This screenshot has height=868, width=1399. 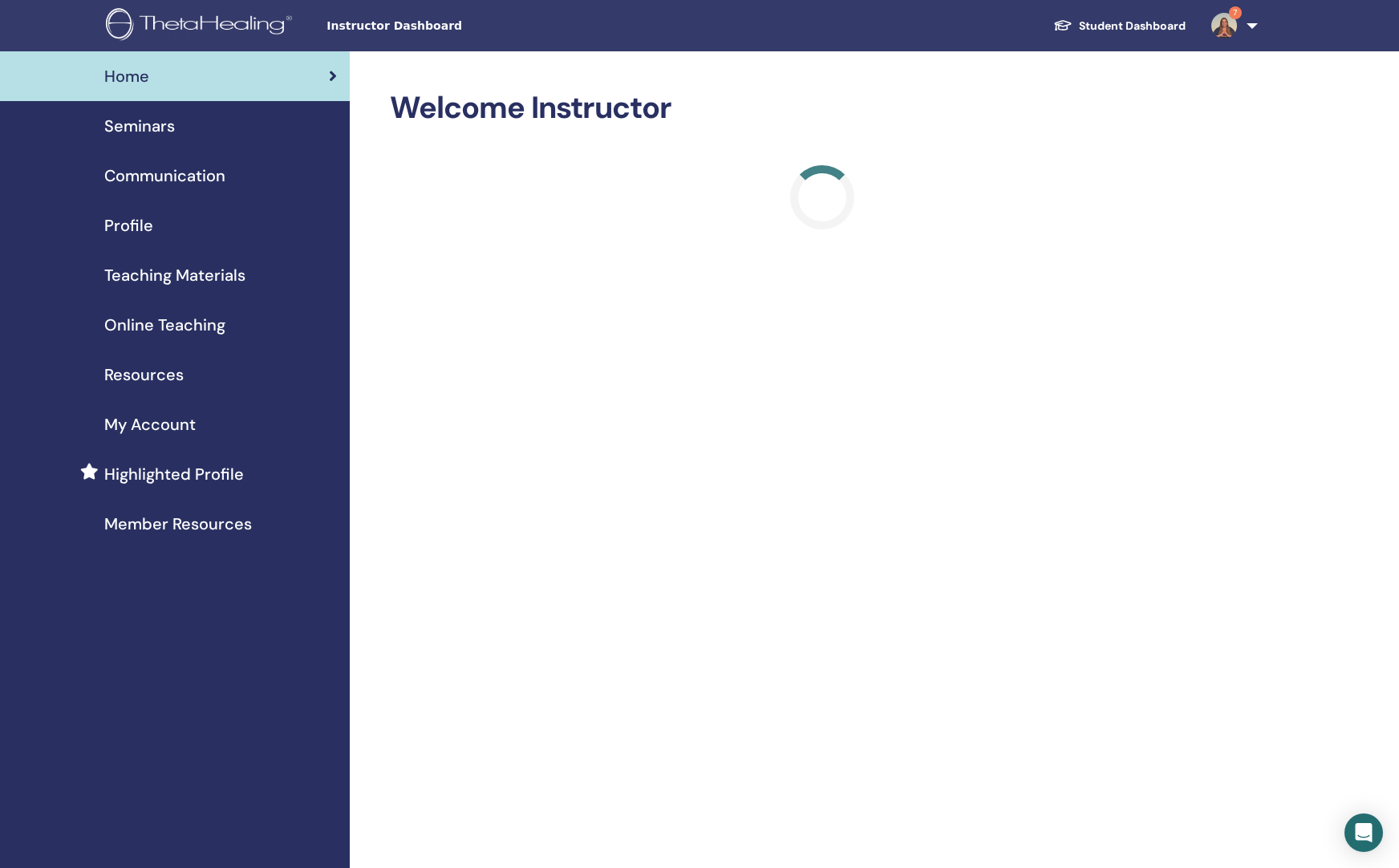 What do you see at coordinates (1063, 25) in the screenshot?
I see `img: graduation-cap-white.svg` at bounding box center [1063, 25].